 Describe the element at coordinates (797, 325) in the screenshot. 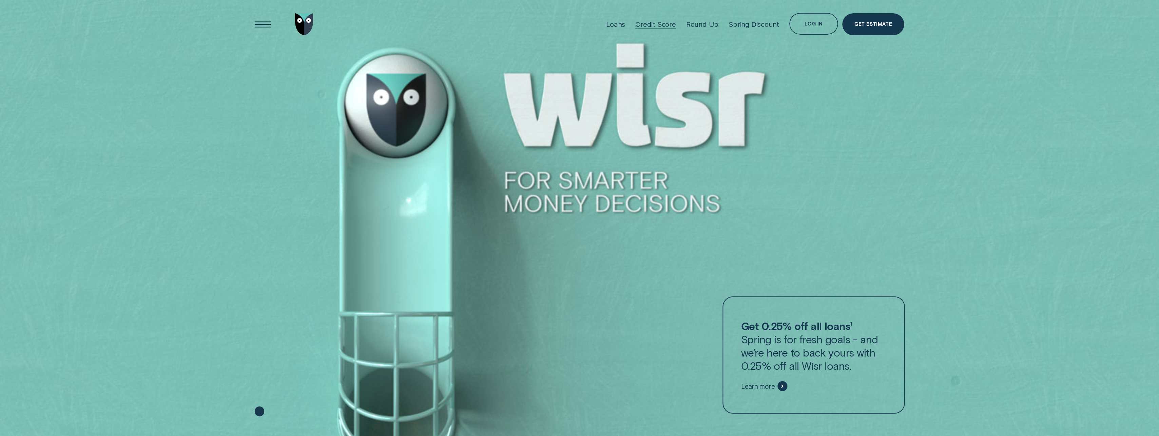

I see `strong: Get 0.25% off all loans¹` at that location.